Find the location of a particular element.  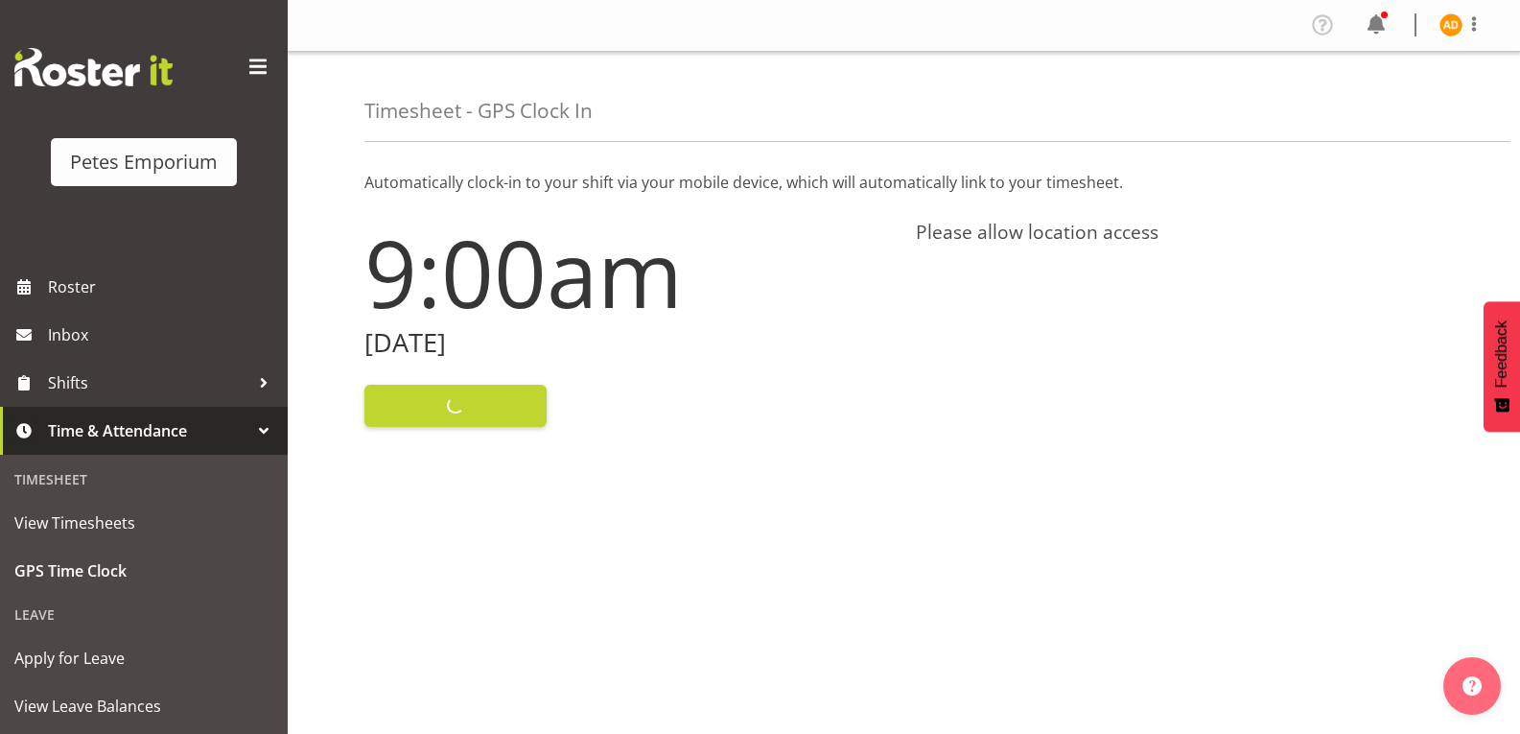

div: Petes Emporium is located at coordinates (144, 162).